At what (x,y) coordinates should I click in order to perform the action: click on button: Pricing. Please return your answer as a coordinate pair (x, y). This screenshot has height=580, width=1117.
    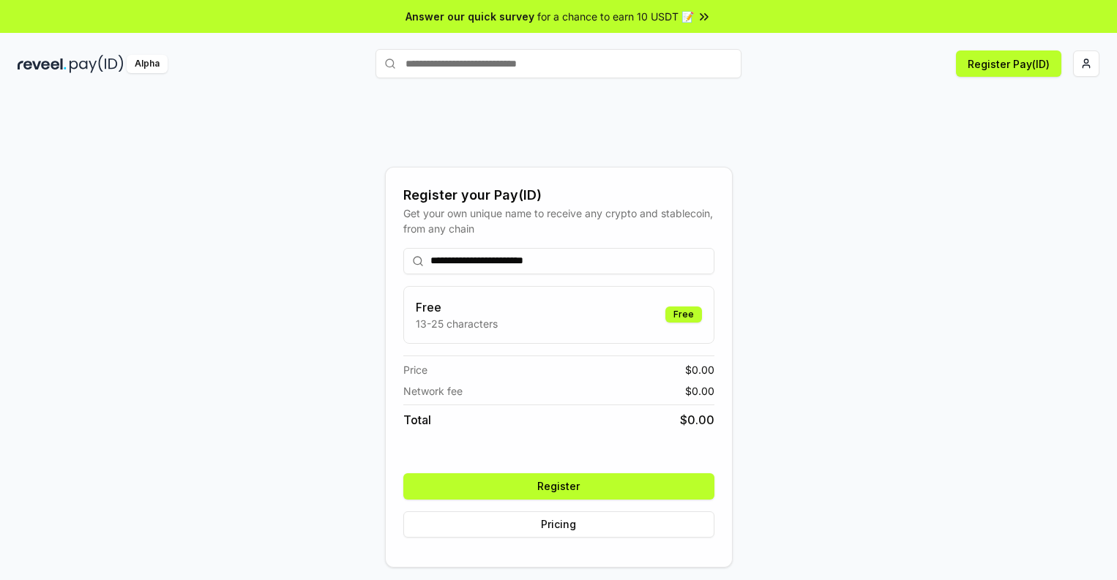
    Looking at the image, I should click on (558, 525).